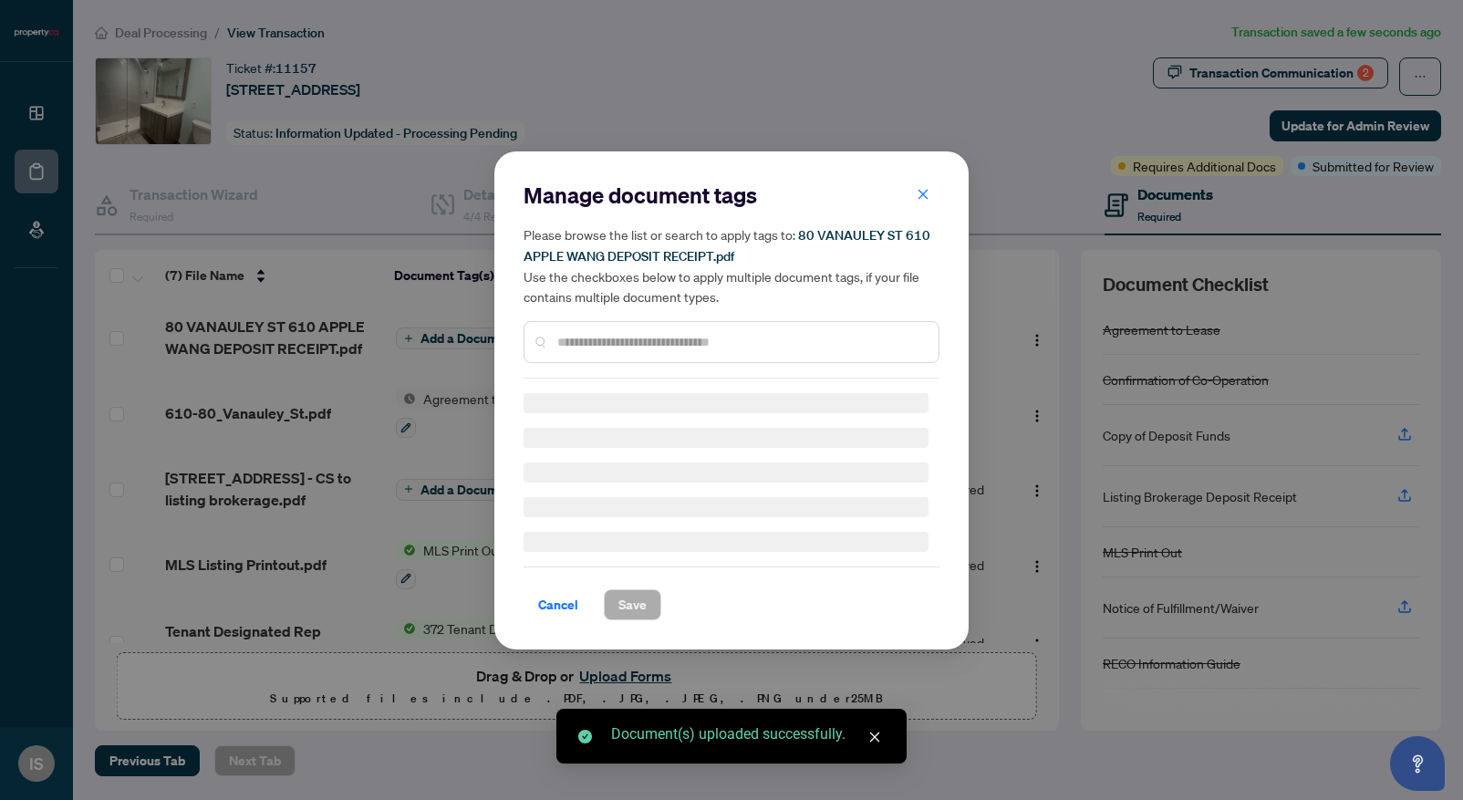 Image resolution: width=1463 pixels, height=800 pixels. Describe the element at coordinates (732, 195) in the screenshot. I see `h2: Manage document tags` at that location.